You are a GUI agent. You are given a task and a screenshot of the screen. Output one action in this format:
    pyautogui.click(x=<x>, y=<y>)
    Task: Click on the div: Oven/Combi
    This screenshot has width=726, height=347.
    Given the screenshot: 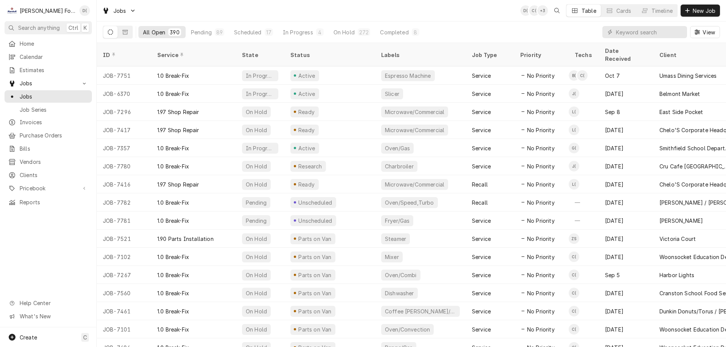 What is the action you would take?
    pyautogui.click(x=401, y=275)
    